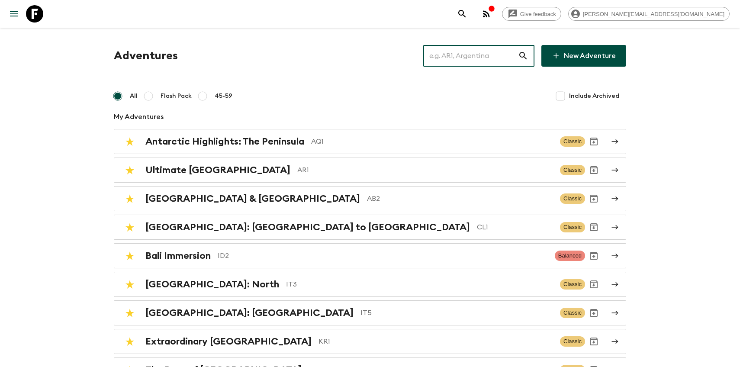  What do you see at coordinates (370, 256) in the screenshot?
I see `a: Bali ImmersionID2BalancedArchive` at bounding box center [370, 256].